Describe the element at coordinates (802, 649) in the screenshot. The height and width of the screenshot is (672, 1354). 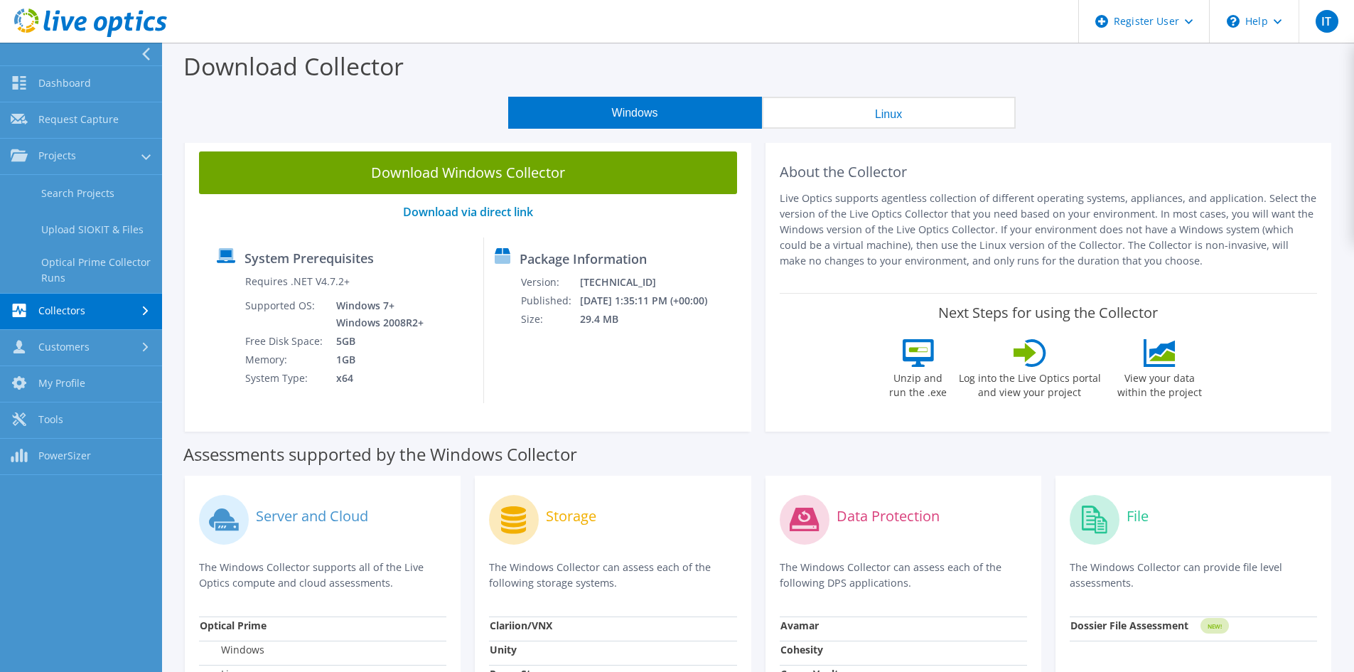
I see `strong: Cohesity` at that location.